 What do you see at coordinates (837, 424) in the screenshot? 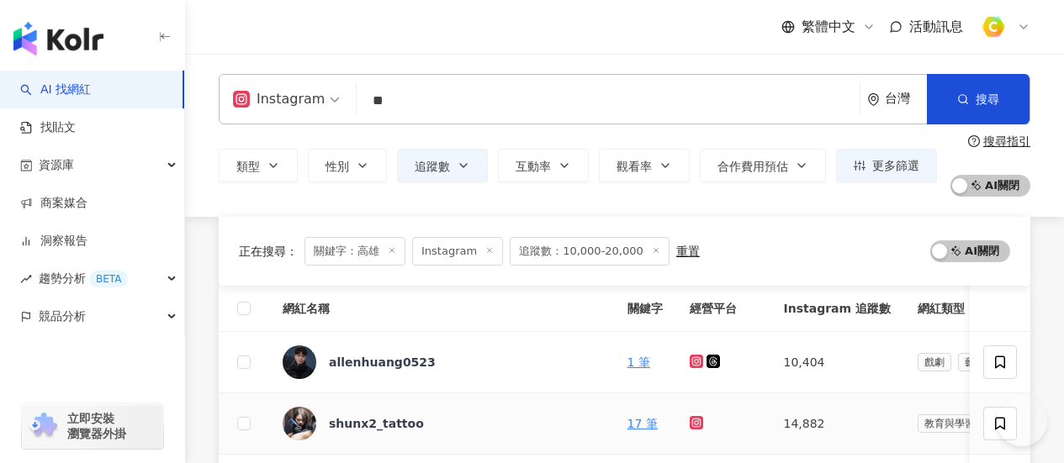
I see `td: 14,882` at bounding box center [837, 424].